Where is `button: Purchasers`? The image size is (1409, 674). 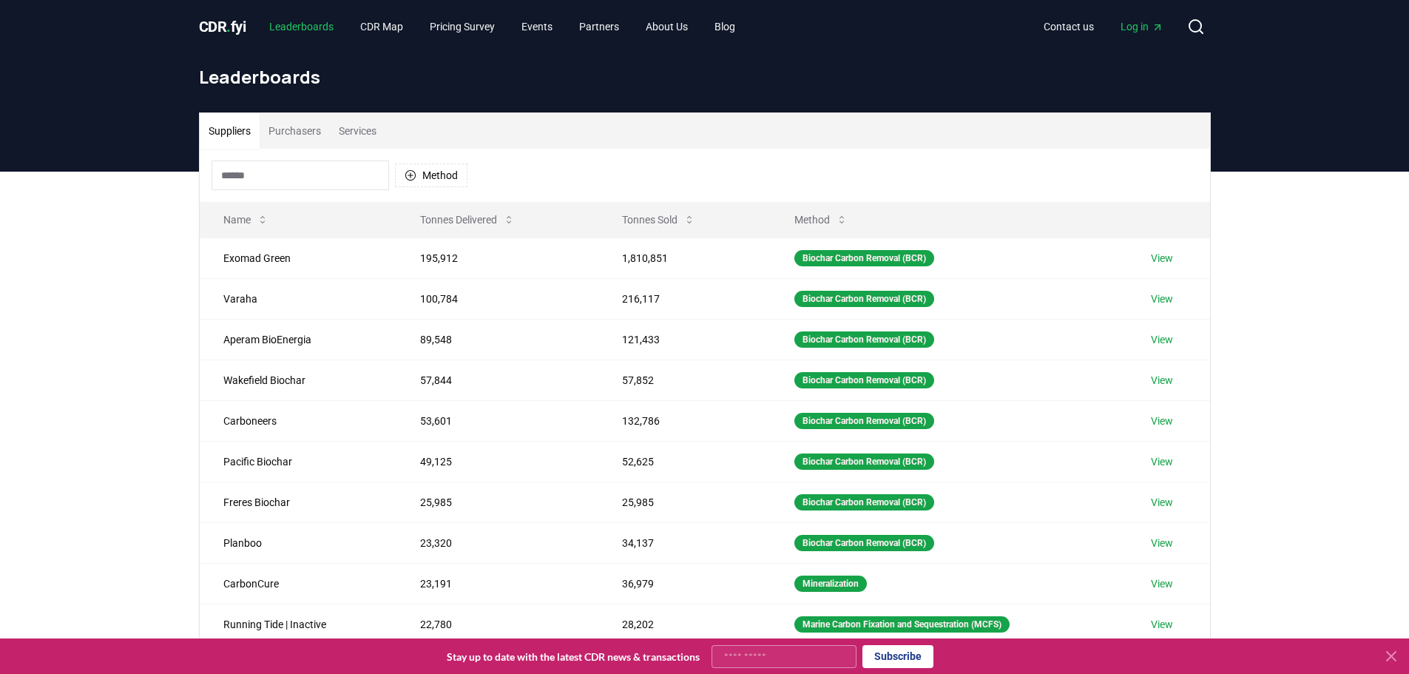
button: Purchasers is located at coordinates (294, 131).